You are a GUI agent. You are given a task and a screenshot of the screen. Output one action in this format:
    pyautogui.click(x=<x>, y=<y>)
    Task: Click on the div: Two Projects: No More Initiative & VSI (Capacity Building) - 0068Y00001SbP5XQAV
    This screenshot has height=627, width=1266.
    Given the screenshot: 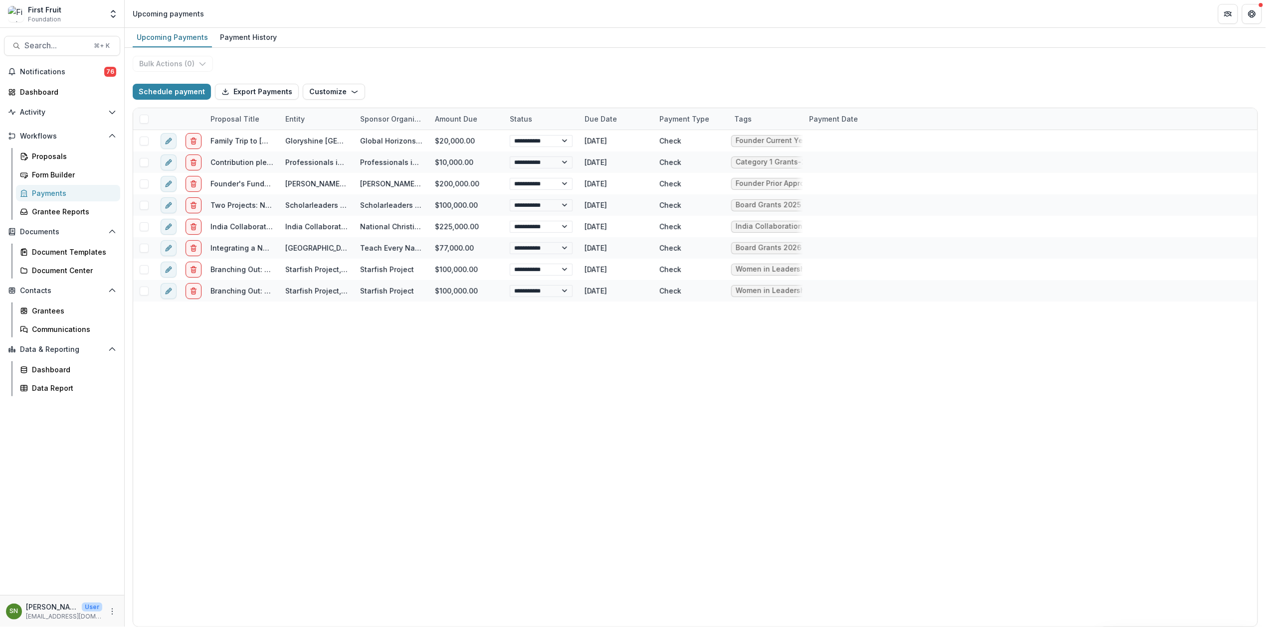 What is the action you would take?
    pyautogui.click(x=242, y=205)
    